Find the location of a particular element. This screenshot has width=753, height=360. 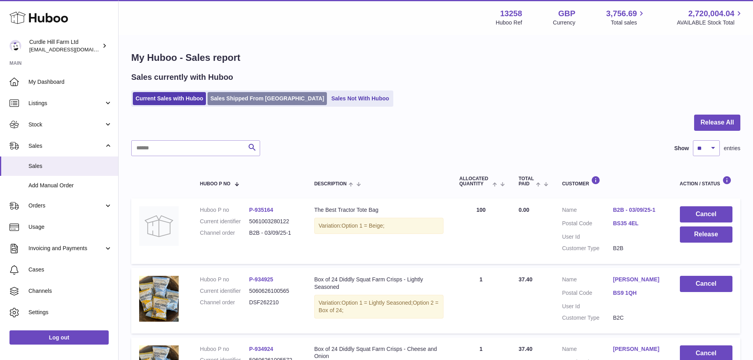

a: BS35 4EL is located at coordinates (639, 223).